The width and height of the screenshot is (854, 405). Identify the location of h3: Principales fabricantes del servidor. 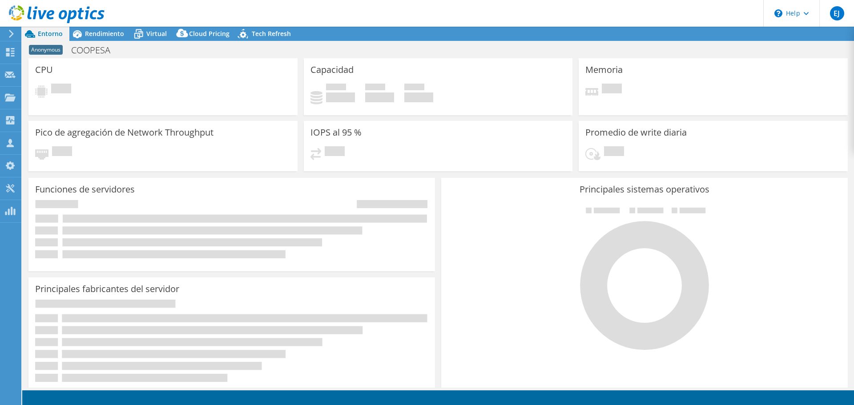
(107, 289).